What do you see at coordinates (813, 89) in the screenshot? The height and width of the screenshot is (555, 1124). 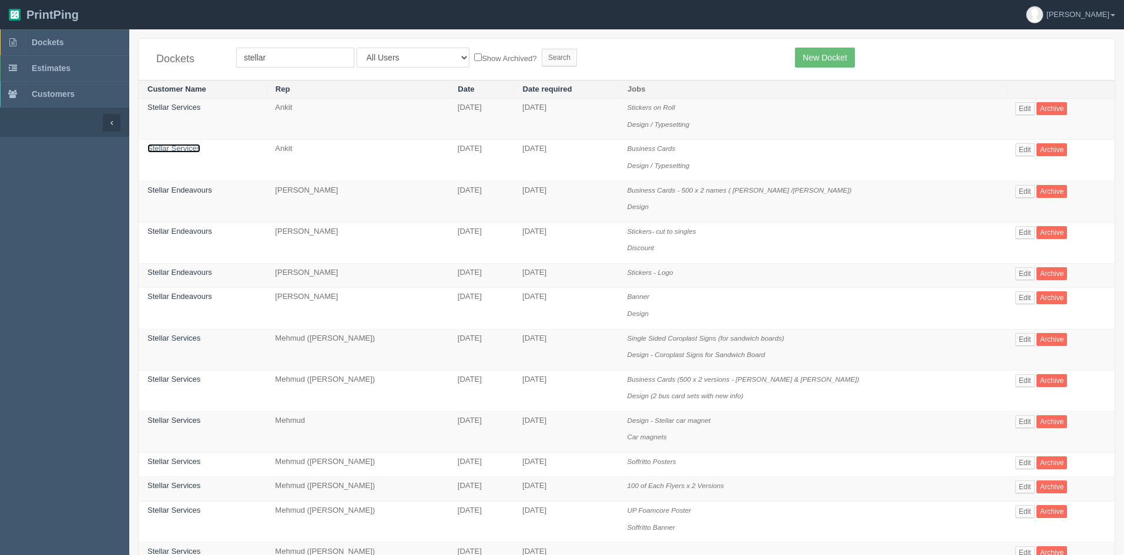 I see `th: Jobs` at bounding box center [813, 89].